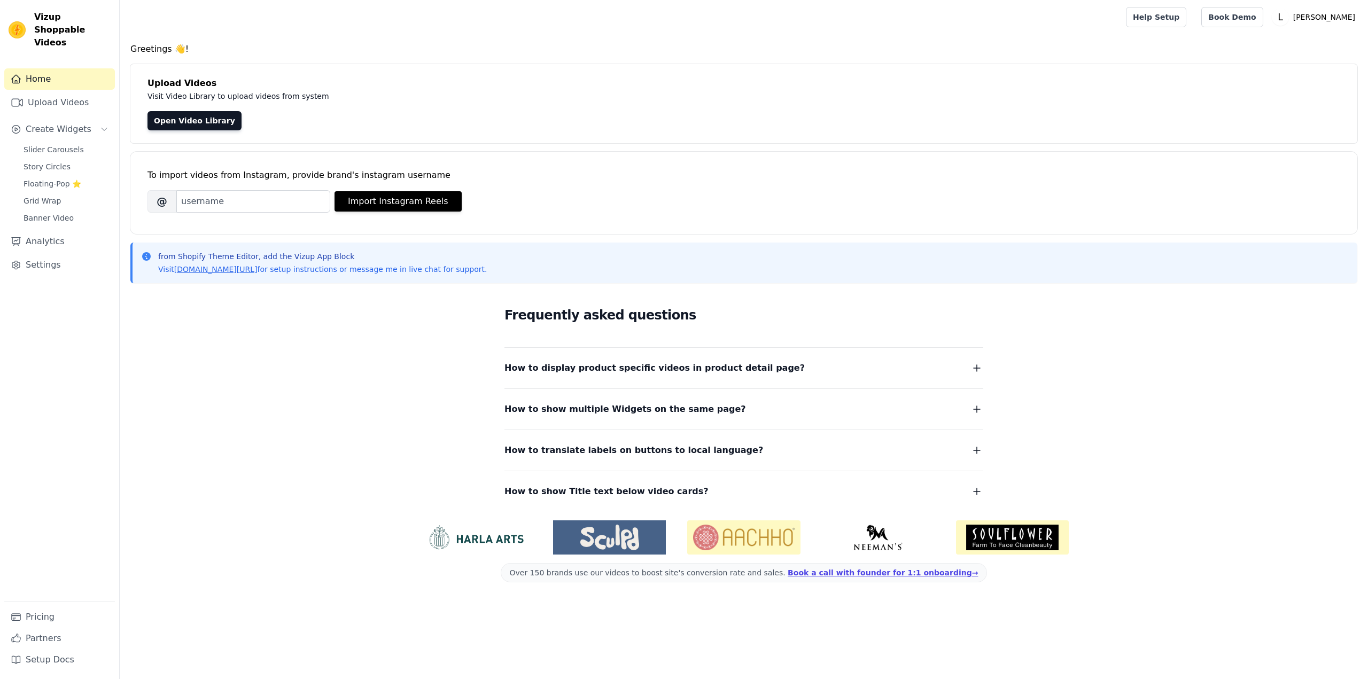  Describe the element at coordinates (744, 368) in the screenshot. I see `button: How to display product specific videos in product detail page?` at that location.